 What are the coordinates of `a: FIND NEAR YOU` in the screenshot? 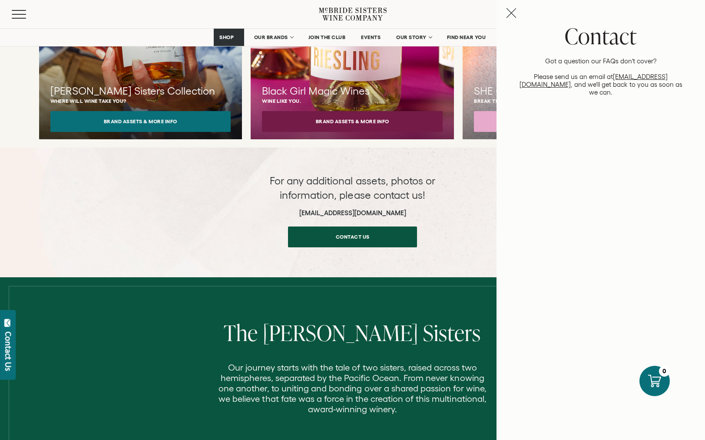 It's located at (466, 37).